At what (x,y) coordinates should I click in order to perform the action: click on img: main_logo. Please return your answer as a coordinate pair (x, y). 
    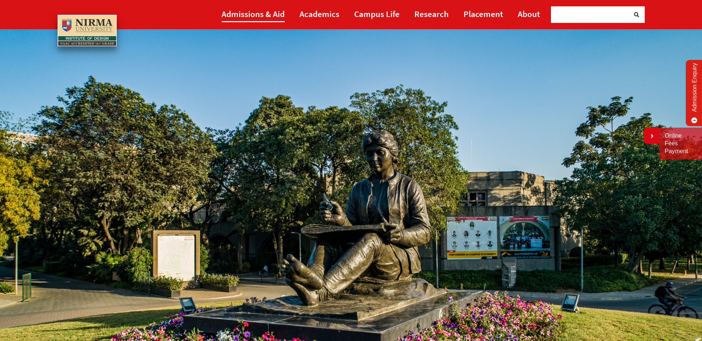
    Looking at the image, I should click on (87, 31).